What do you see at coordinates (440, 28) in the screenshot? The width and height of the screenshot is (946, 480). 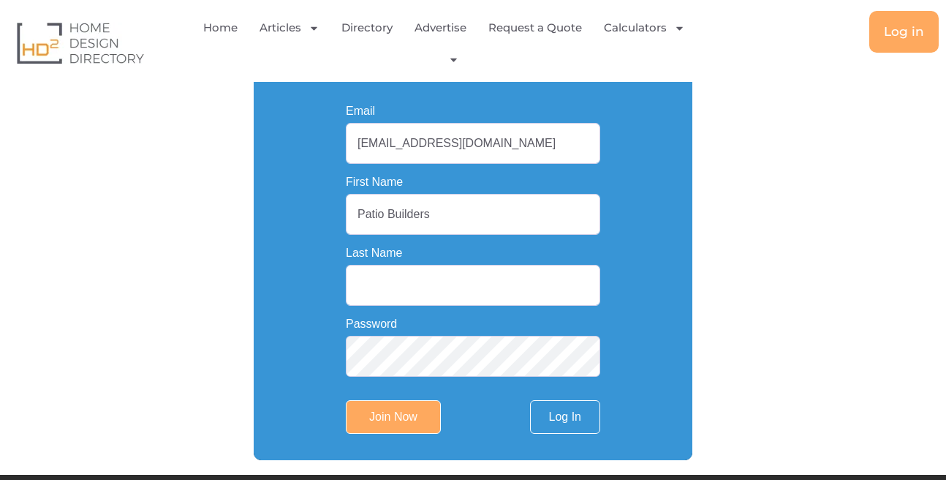 I see `a: Advertise` at bounding box center [440, 28].